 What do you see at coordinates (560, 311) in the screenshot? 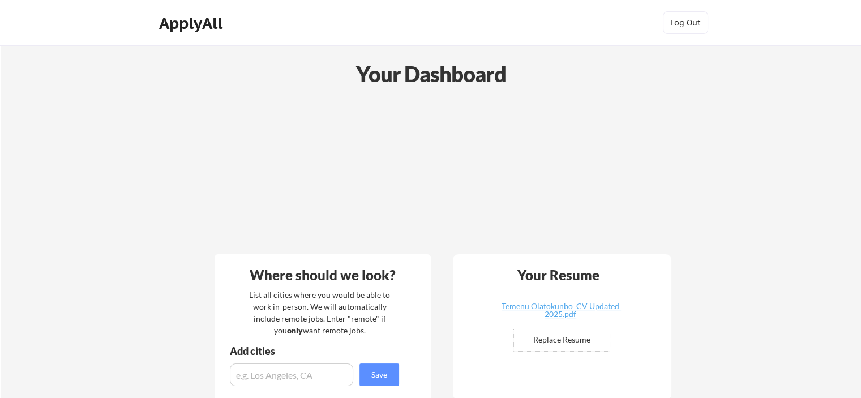
I see `a: Temenu Olatokunbo_CV Updated 2025.pdf` at bounding box center [560, 311].